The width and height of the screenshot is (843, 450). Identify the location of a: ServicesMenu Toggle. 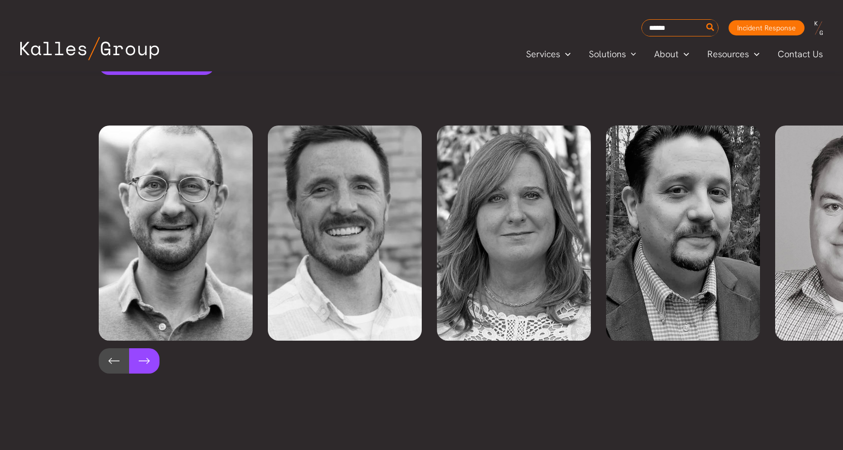
(549, 54).